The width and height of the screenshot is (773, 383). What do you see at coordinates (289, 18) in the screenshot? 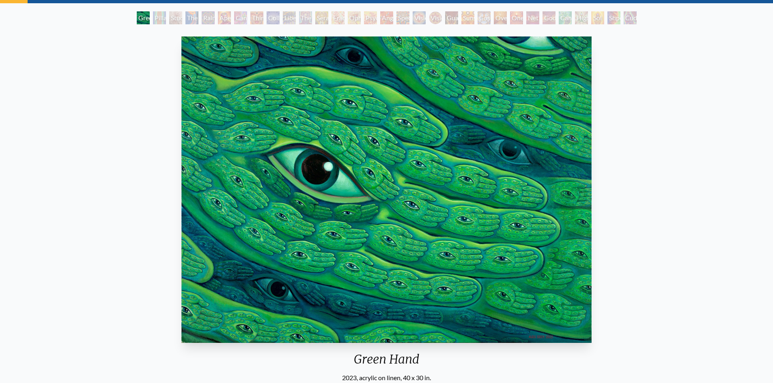
I see `div: Liberation Through Seeing` at bounding box center [289, 18].